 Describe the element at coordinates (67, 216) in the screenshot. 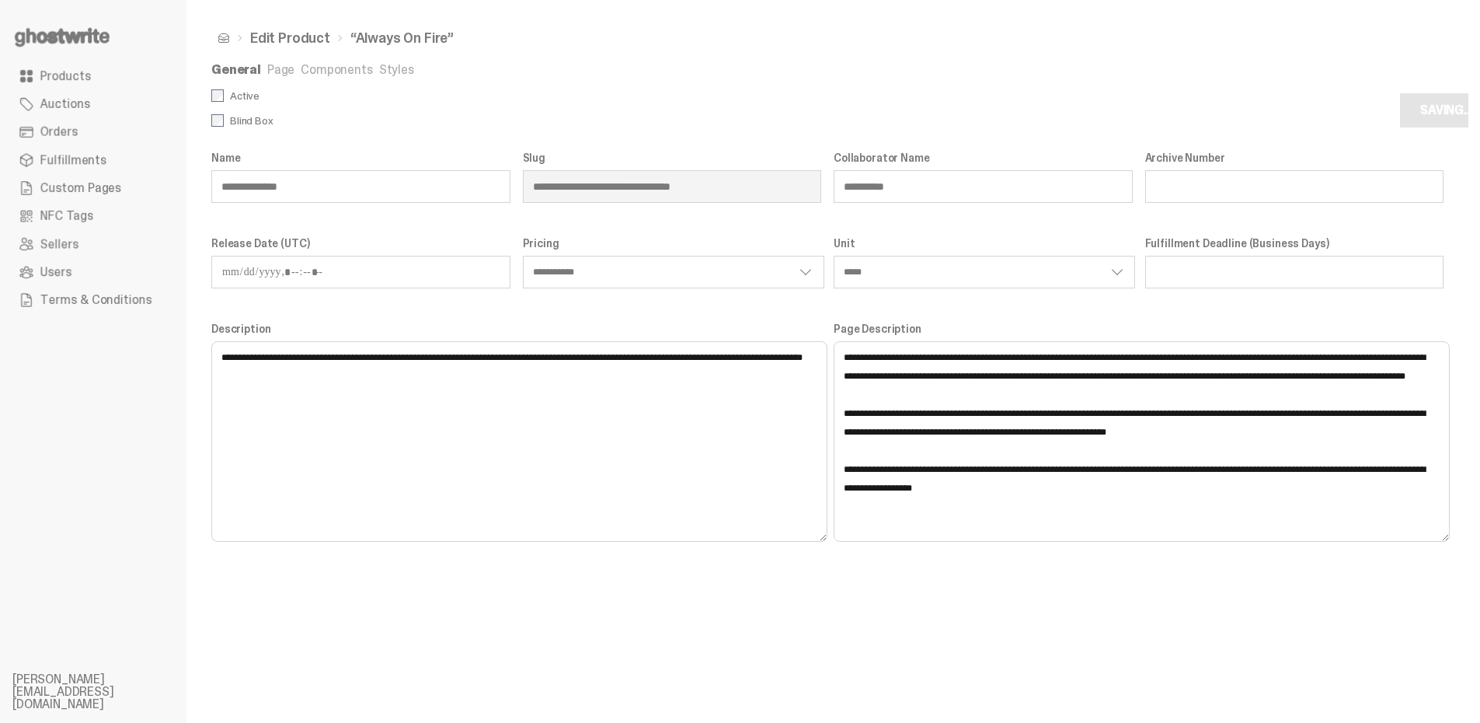

I see `span: NFC Tags` at that location.